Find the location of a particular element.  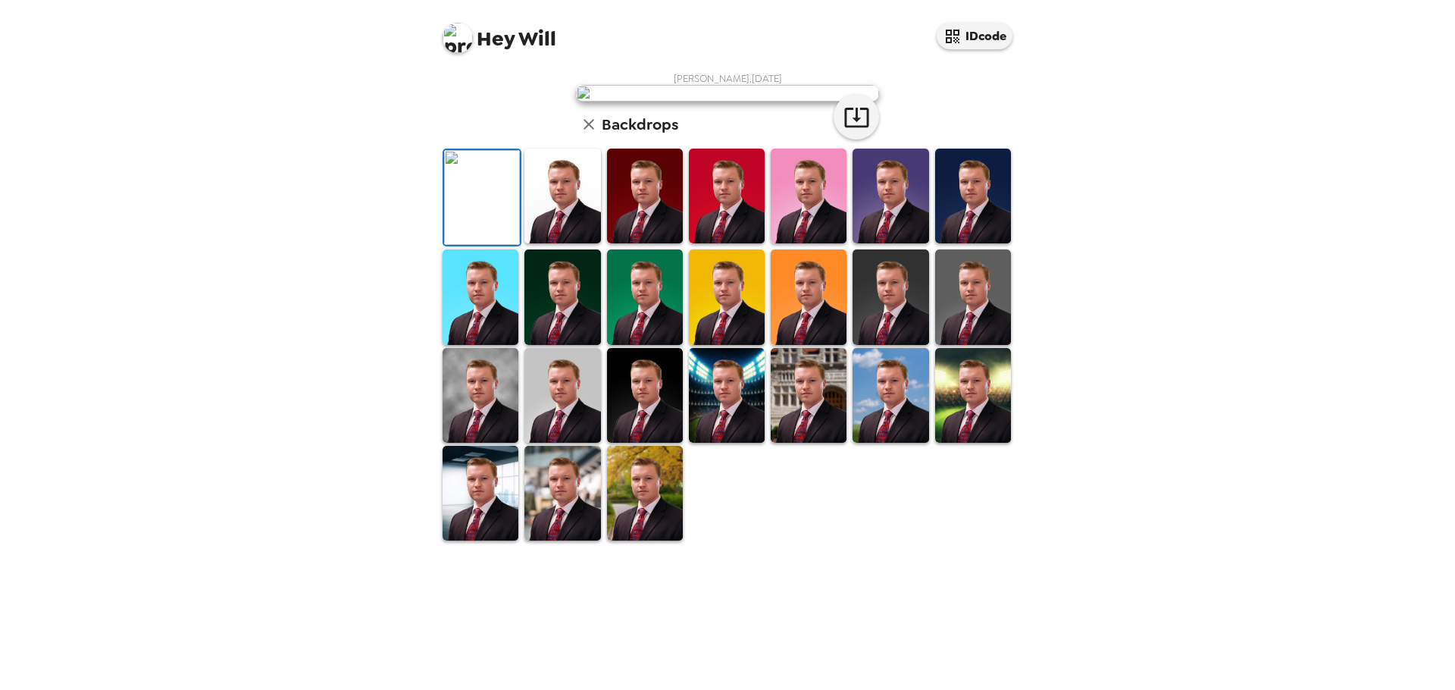

button: IDcode is located at coordinates (975, 36).